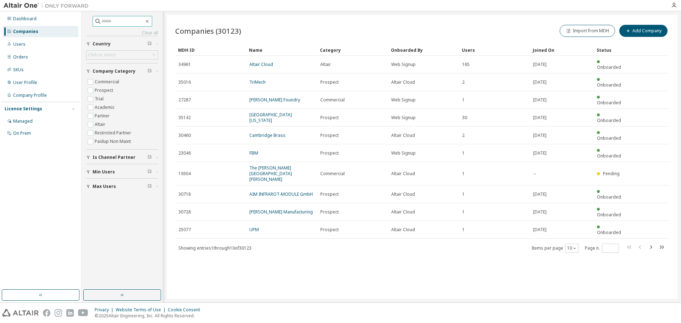 This screenshot has width=681, height=323. What do you see at coordinates (466, 65) in the screenshot?
I see `span: 165` at bounding box center [466, 65].